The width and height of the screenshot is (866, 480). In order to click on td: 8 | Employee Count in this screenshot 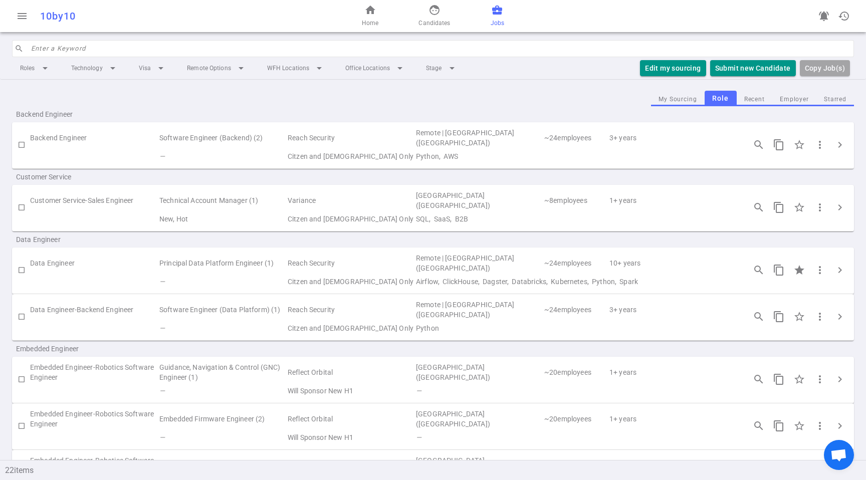, I will do `click(576, 200)`.